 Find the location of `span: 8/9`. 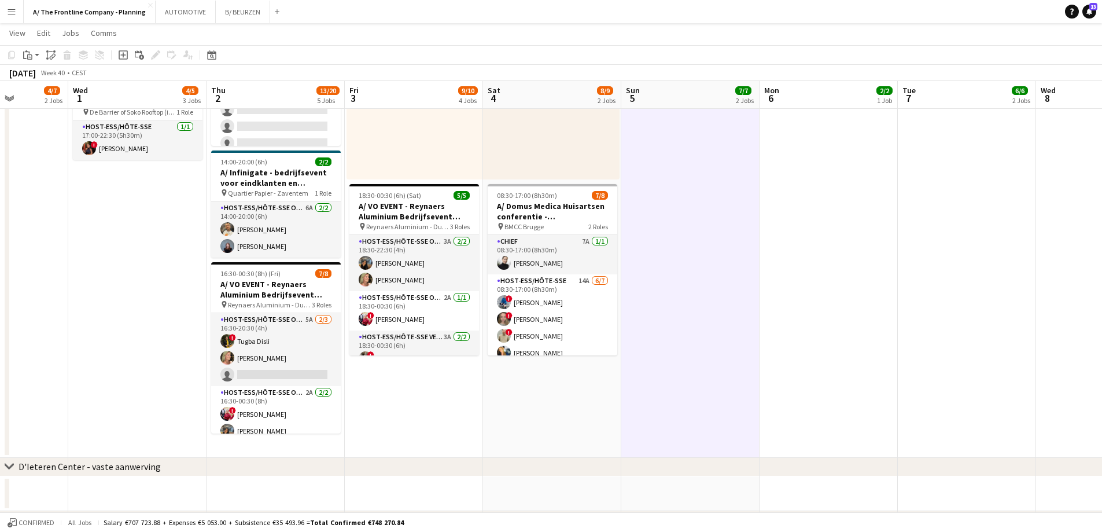

span: 8/9 is located at coordinates (605, 90).